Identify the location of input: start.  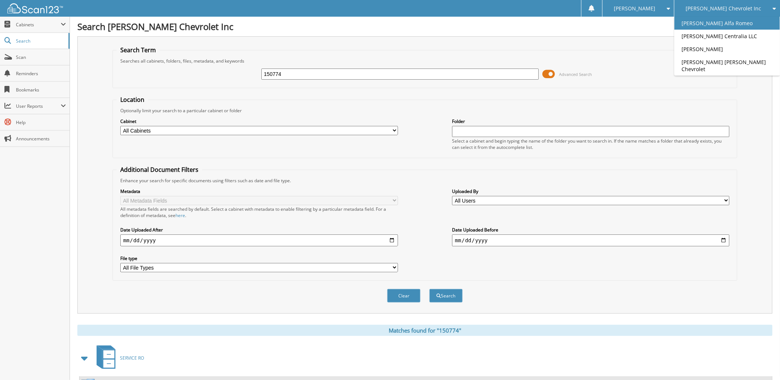
(259, 240).